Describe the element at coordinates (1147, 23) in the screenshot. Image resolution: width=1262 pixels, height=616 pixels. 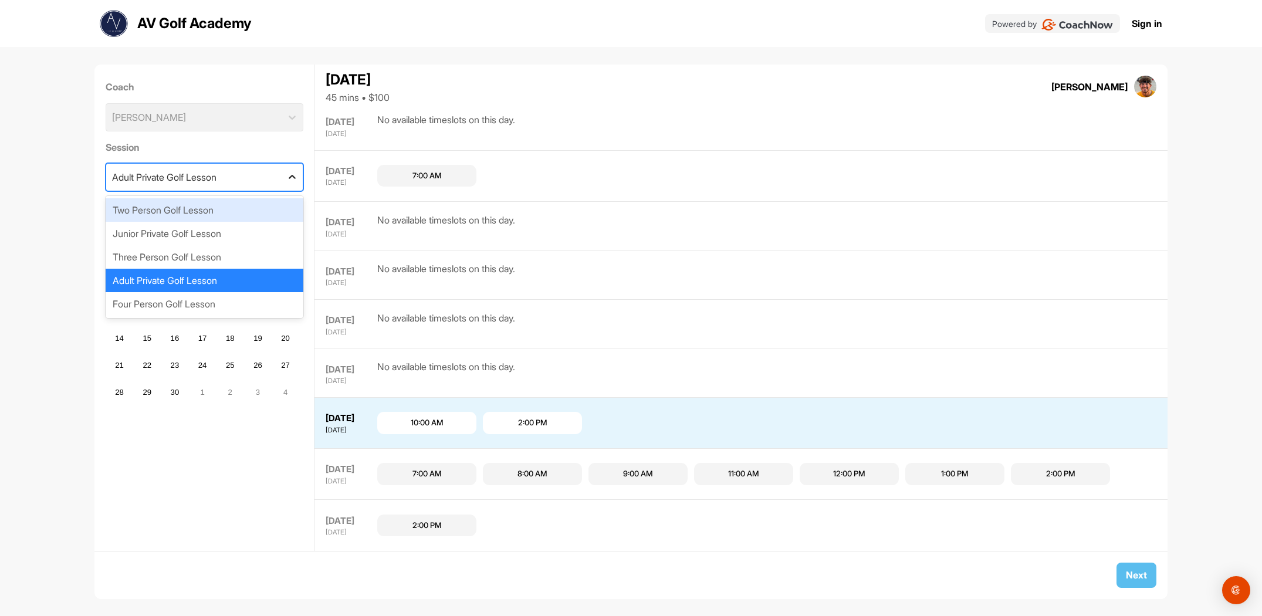
I see `a: Sign in` at that location.